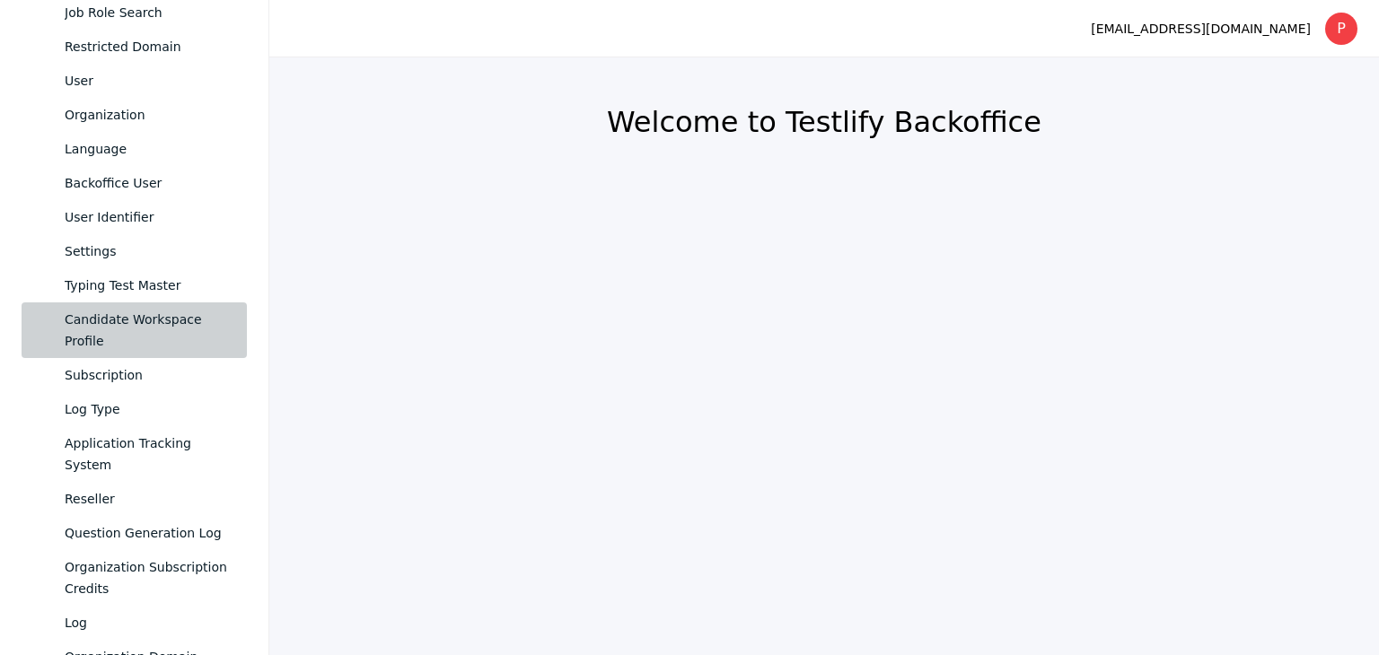 The width and height of the screenshot is (1379, 655). What do you see at coordinates (148, 409) in the screenshot?
I see `div: Log Type` at bounding box center [148, 409].